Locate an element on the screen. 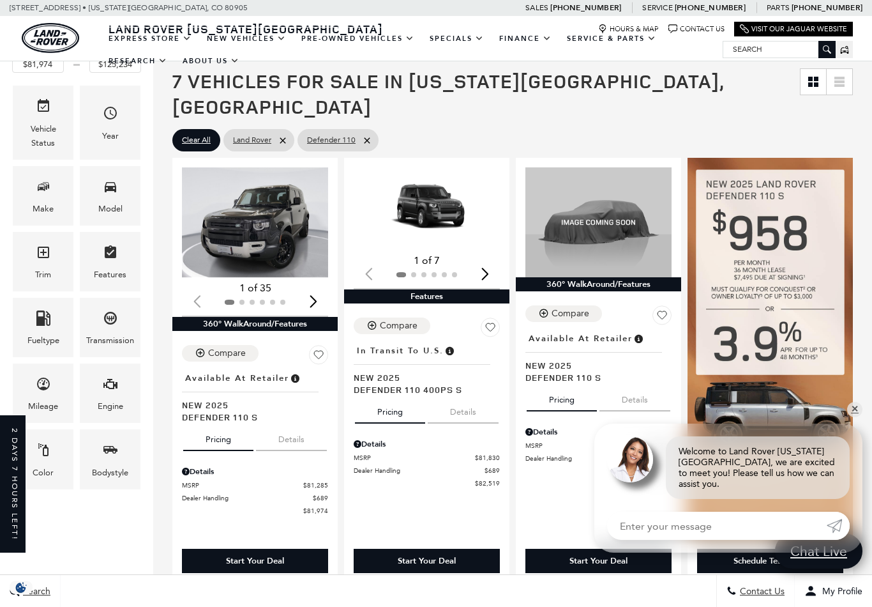  span: Defender 110 400PS S is located at coordinates (422, 389).